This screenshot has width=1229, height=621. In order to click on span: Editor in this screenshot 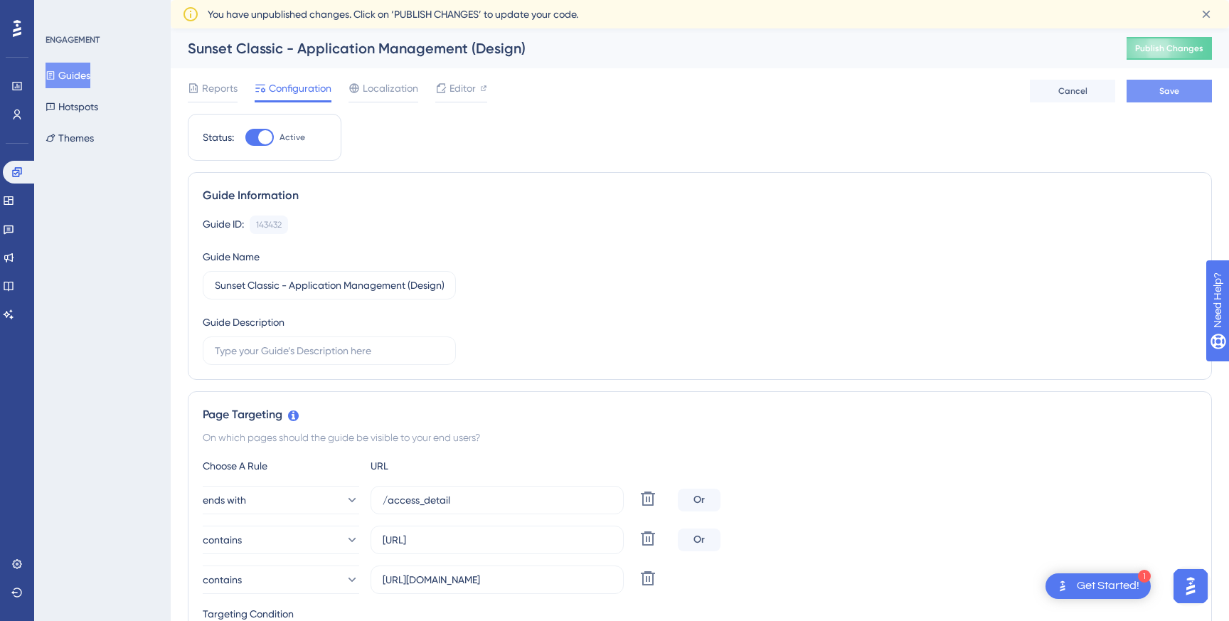, I will do `click(462, 88)`.